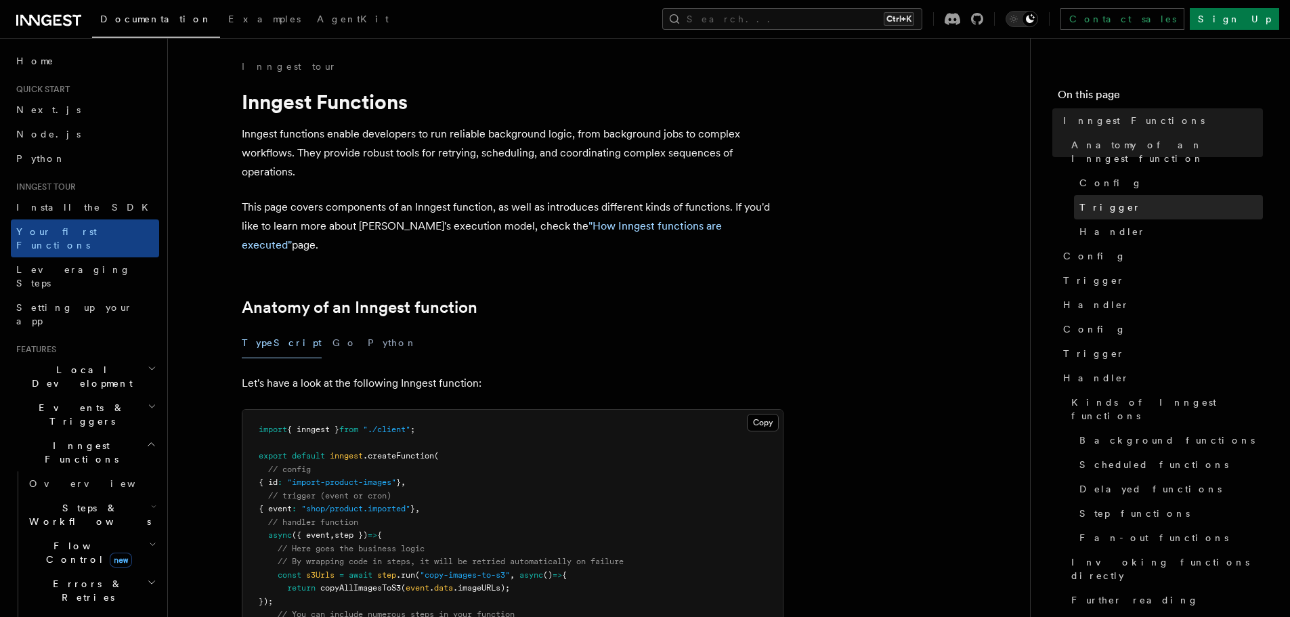 This screenshot has width=1290, height=617. I want to click on span: Quick start, so click(40, 89).